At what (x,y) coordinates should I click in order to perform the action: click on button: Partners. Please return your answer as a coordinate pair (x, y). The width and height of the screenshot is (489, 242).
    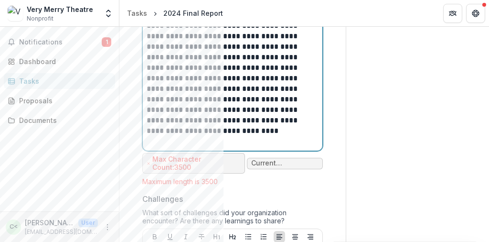
    Looking at the image, I should click on (453, 13).